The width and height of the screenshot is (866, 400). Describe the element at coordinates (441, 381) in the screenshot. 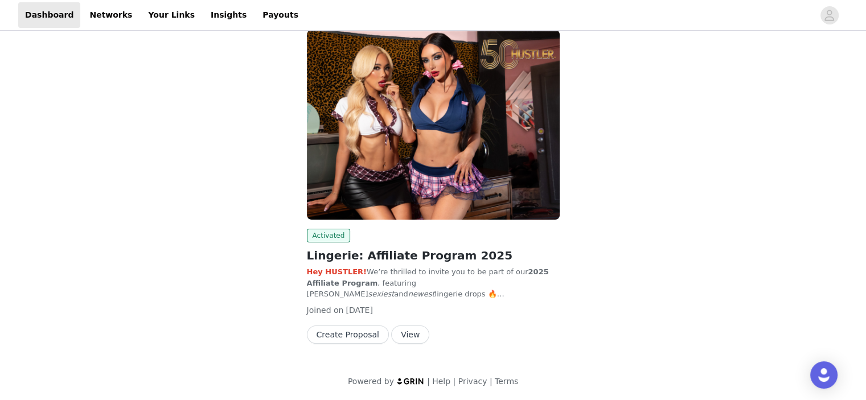

I see `a: Help` at that location.